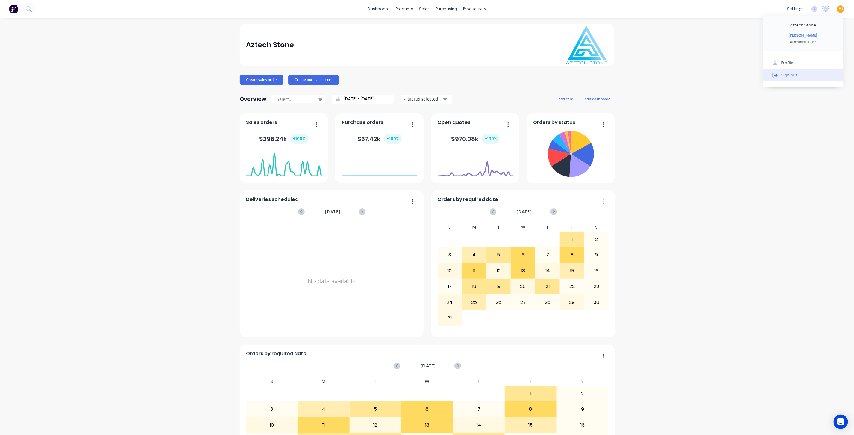 Image resolution: width=854 pixels, height=435 pixels. Describe the element at coordinates (795, 9) in the screenshot. I see `div: settings` at that location.